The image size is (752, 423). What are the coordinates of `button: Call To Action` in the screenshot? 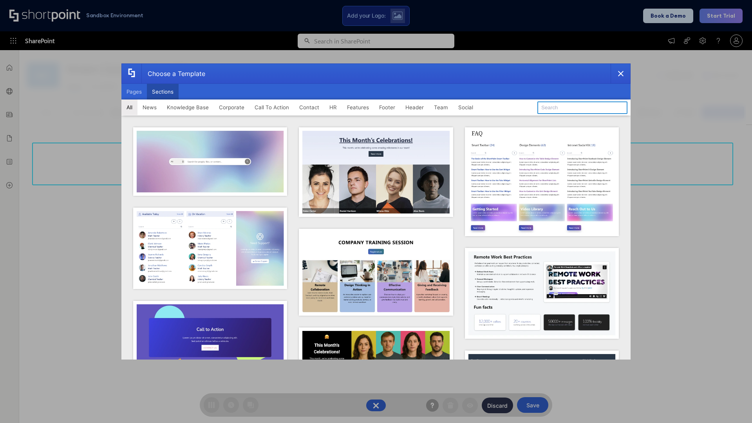 It's located at (272, 107).